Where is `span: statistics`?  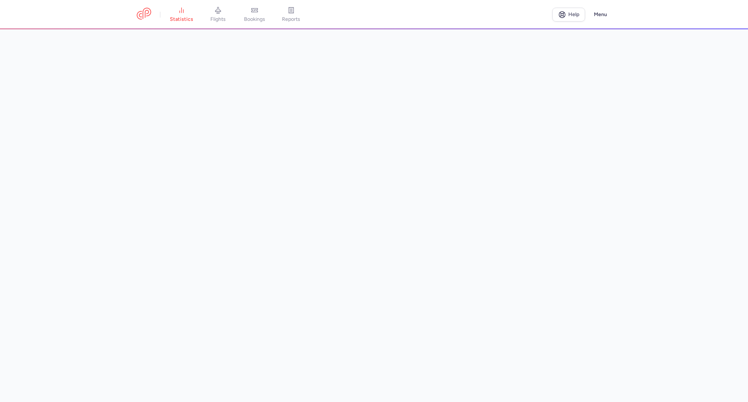 span: statistics is located at coordinates (181, 19).